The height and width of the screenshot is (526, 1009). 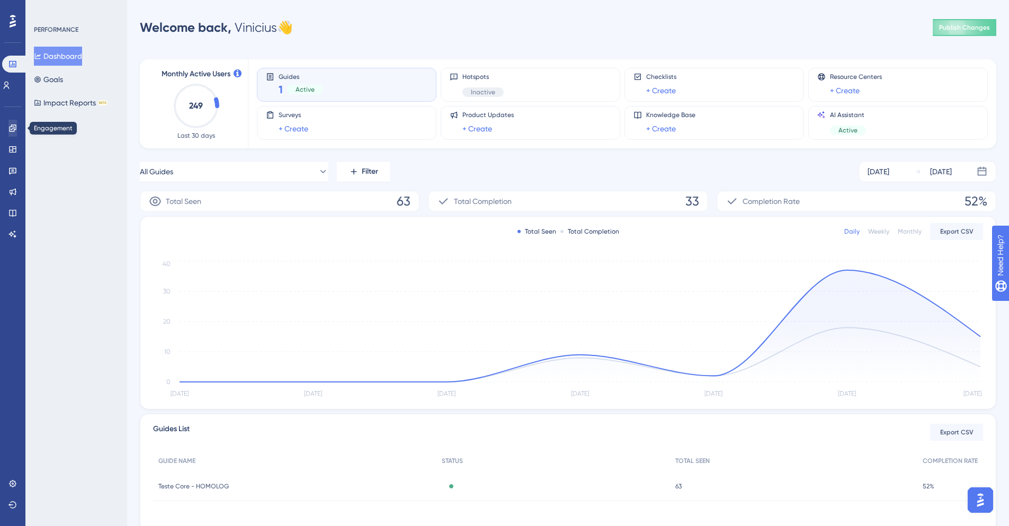 What do you see at coordinates (848, 115) in the screenshot?
I see `span: AI Assistant` at bounding box center [848, 115].